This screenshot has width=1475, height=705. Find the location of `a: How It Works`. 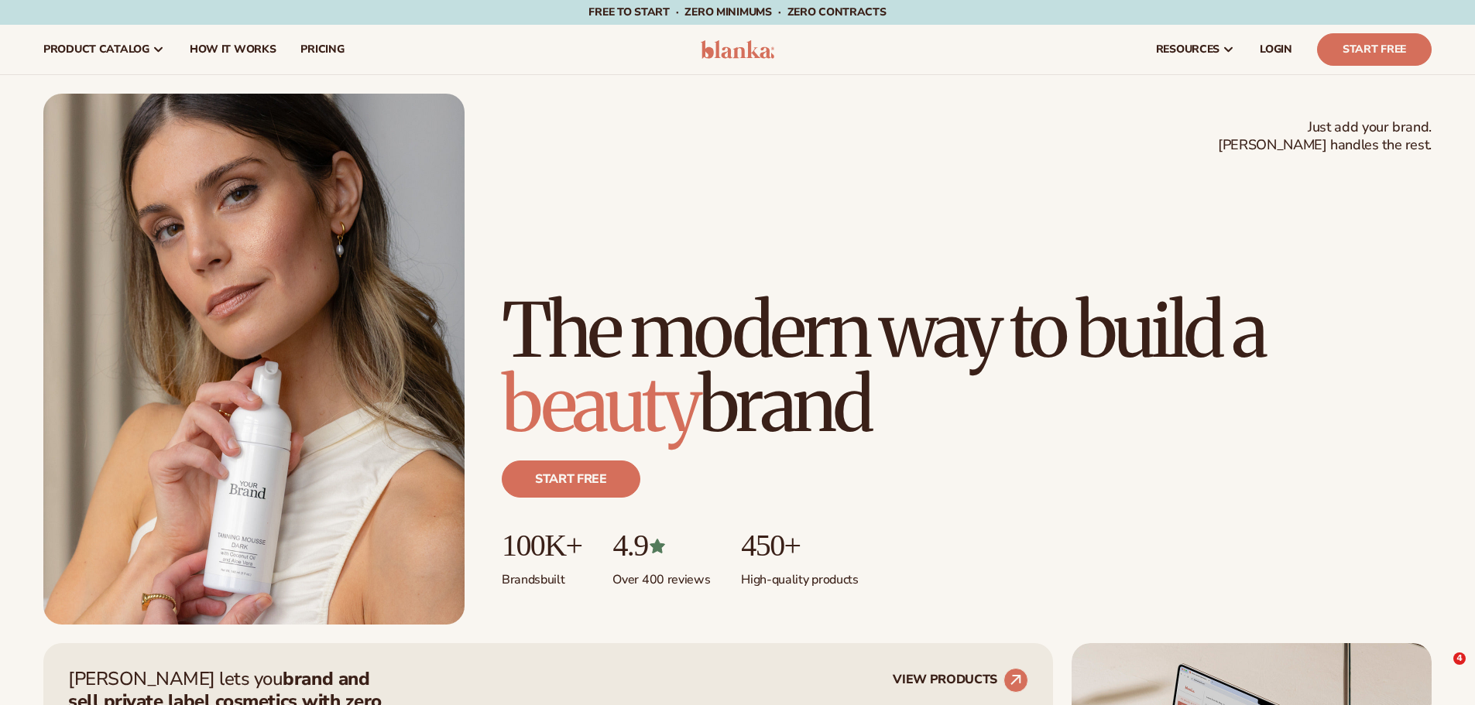

a: How It Works is located at coordinates (233, 50).